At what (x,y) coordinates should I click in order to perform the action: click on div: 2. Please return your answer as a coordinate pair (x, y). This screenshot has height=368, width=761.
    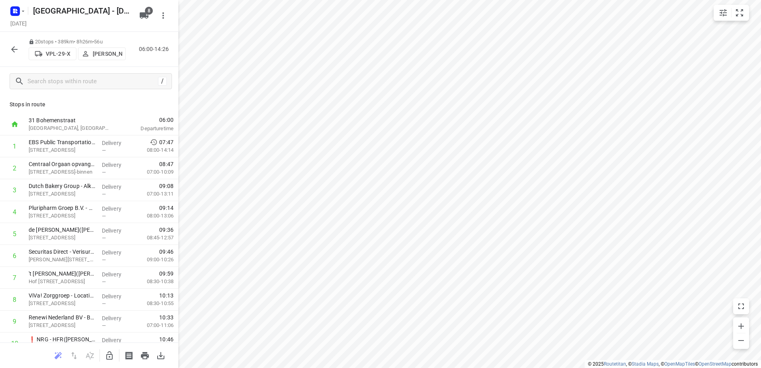
    Looking at the image, I should click on (14, 168).